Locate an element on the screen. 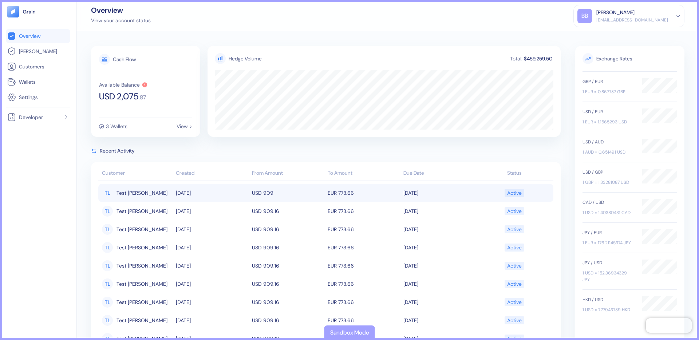  div: USD / EUR is located at coordinates (609, 112).